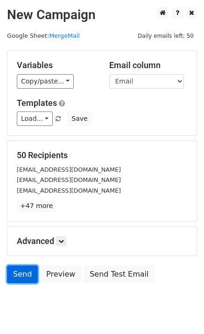 The image size is (204, 334). What do you see at coordinates (181, 312) in the screenshot?
I see `div: Chat Widget` at bounding box center [181, 312].